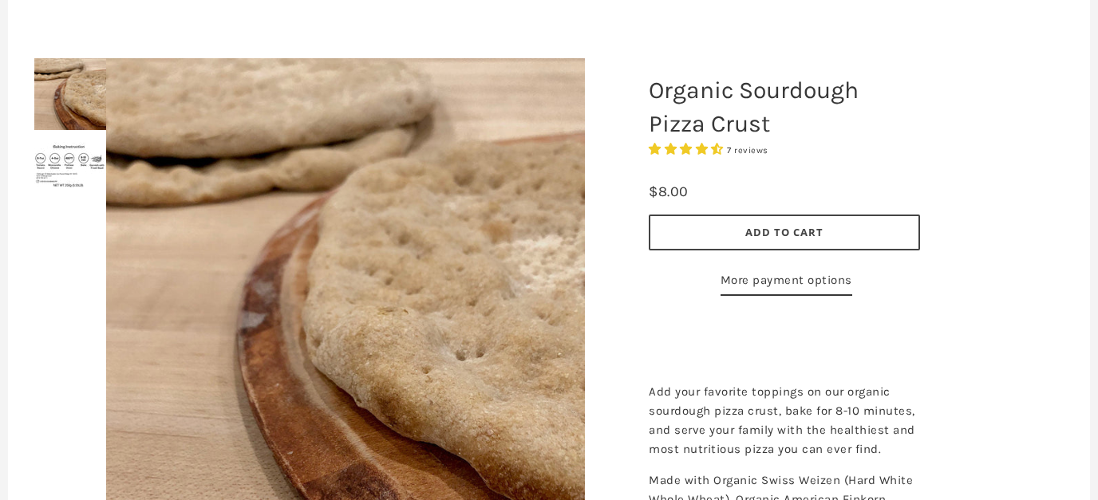 This screenshot has width=1098, height=500. Describe the element at coordinates (786, 283) in the screenshot. I see `a: More payment options` at that location.